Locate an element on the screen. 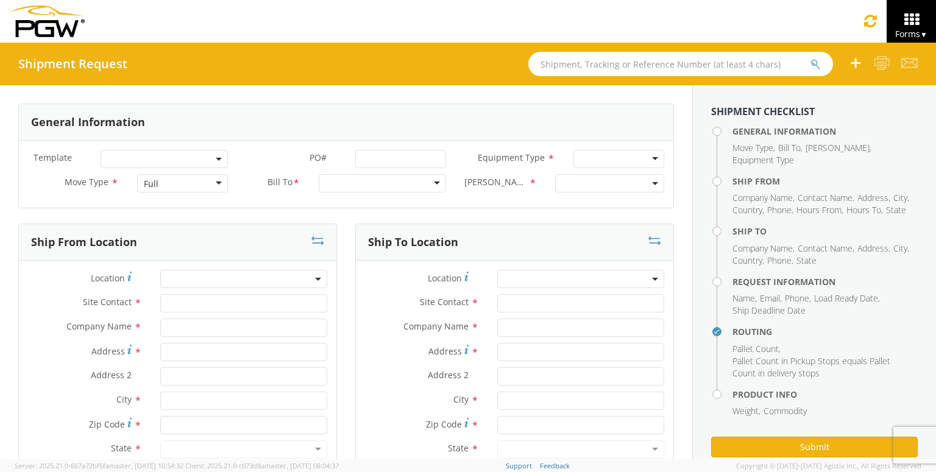 The image size is (936, 472). h4: Shipment Request is located at coordinates (73, 64).